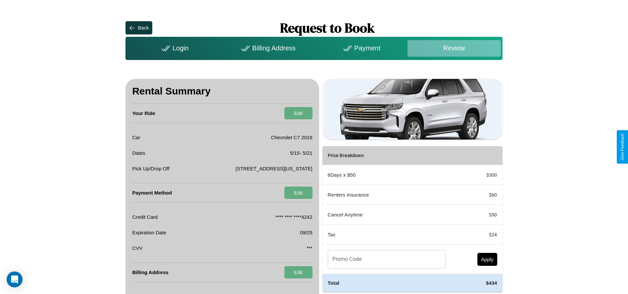 This screenshot has width=628, height=294. Describe the element at coordinates (267, 48) in the screenshot. I see `div: Billing Address` at that location.